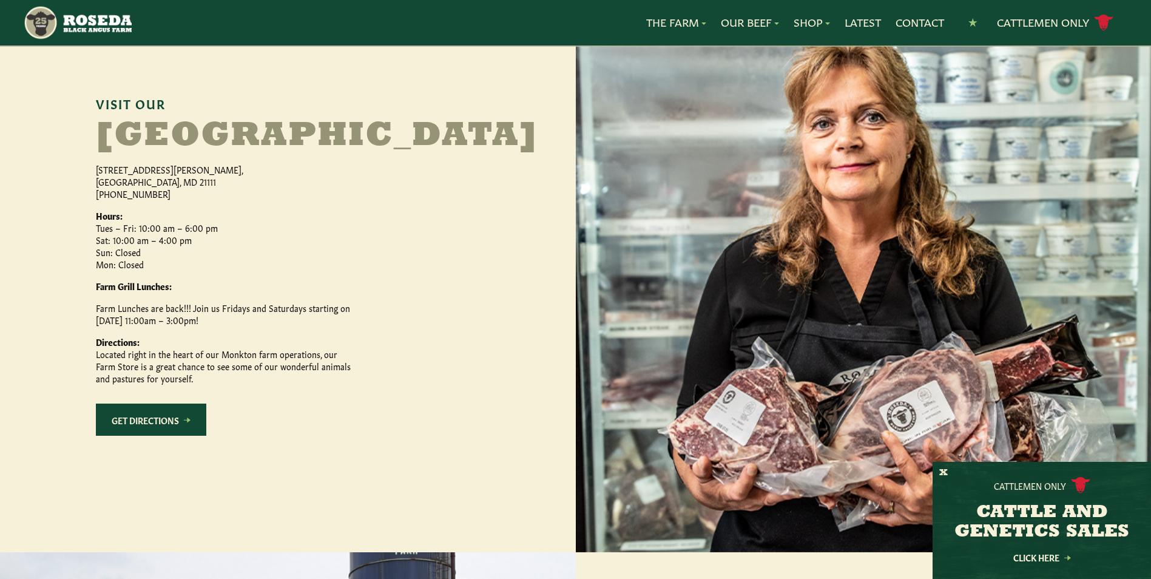  What do you see at coordinates (812, 22) in the screenshot?
I see `a: Shop` at bounding box center [812, 22].